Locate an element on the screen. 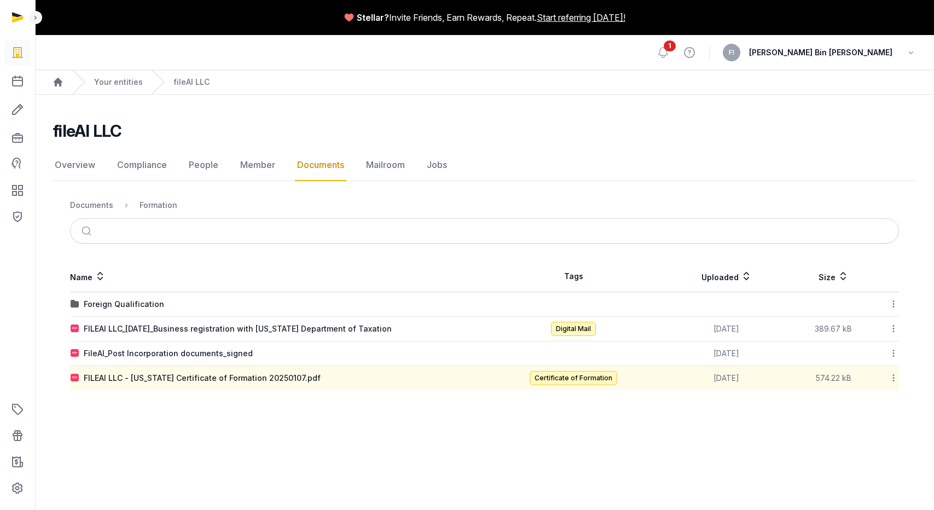  a: Overview is located at coordinates (75, 165).